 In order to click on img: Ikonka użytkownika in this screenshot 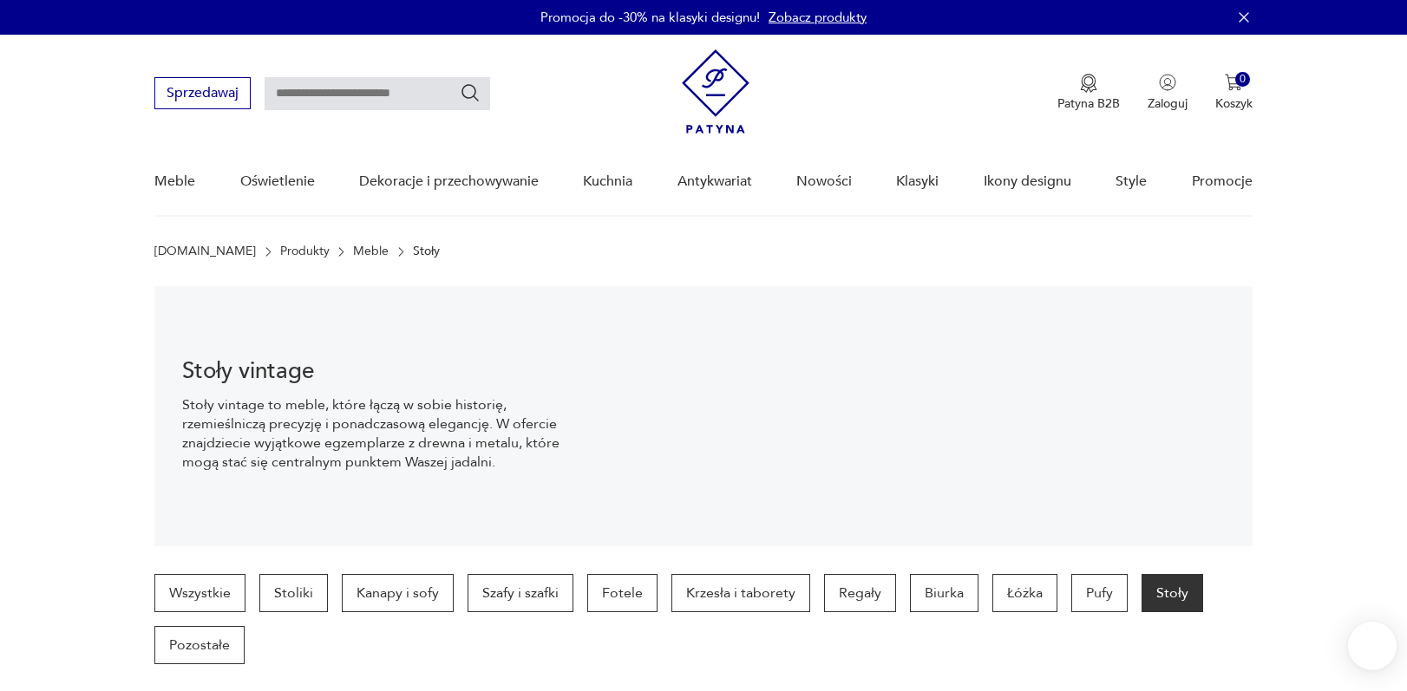, I will do `click(1168, 82)`.